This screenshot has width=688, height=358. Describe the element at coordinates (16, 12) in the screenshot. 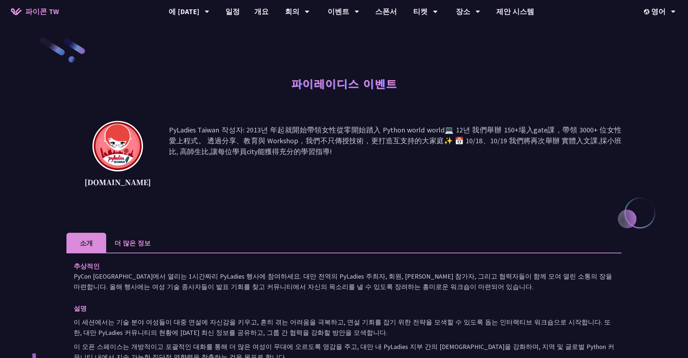

I see `img: PyCon TW 2025 홈 아이콘` at that location.